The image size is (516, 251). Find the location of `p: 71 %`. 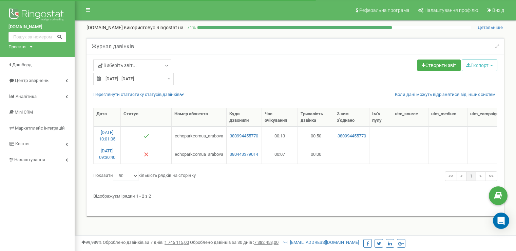

p: 71 % is located at coordinates (190, 28).